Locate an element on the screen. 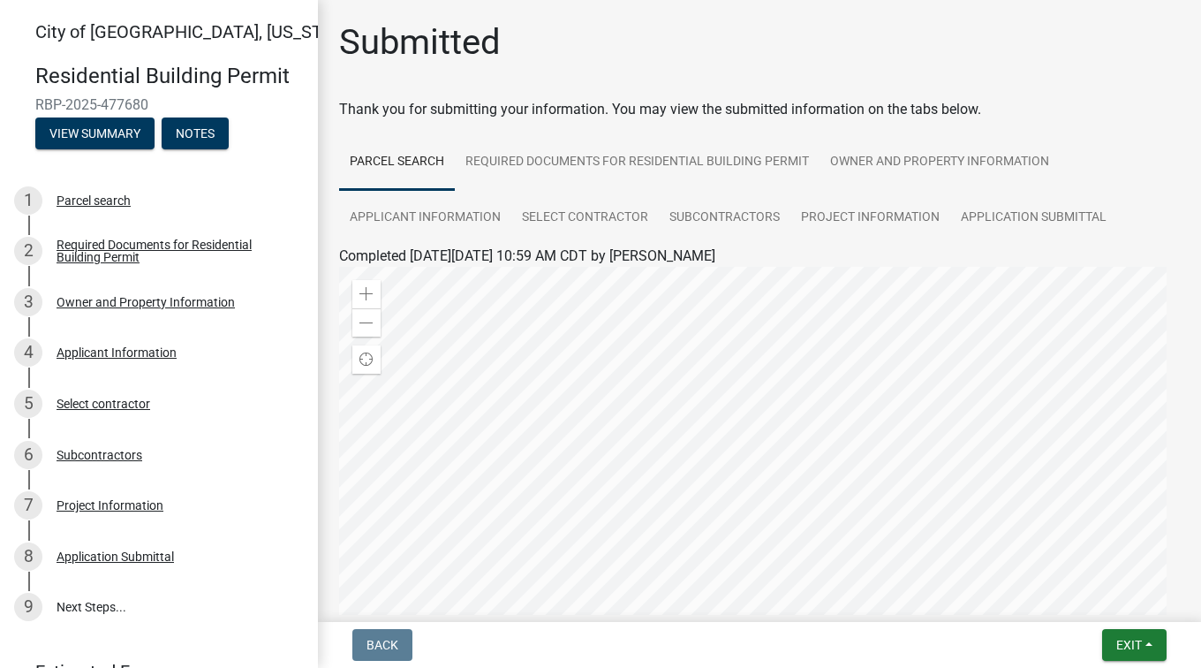  h4: Residential Building Permit is located at coordinates (170, 76).